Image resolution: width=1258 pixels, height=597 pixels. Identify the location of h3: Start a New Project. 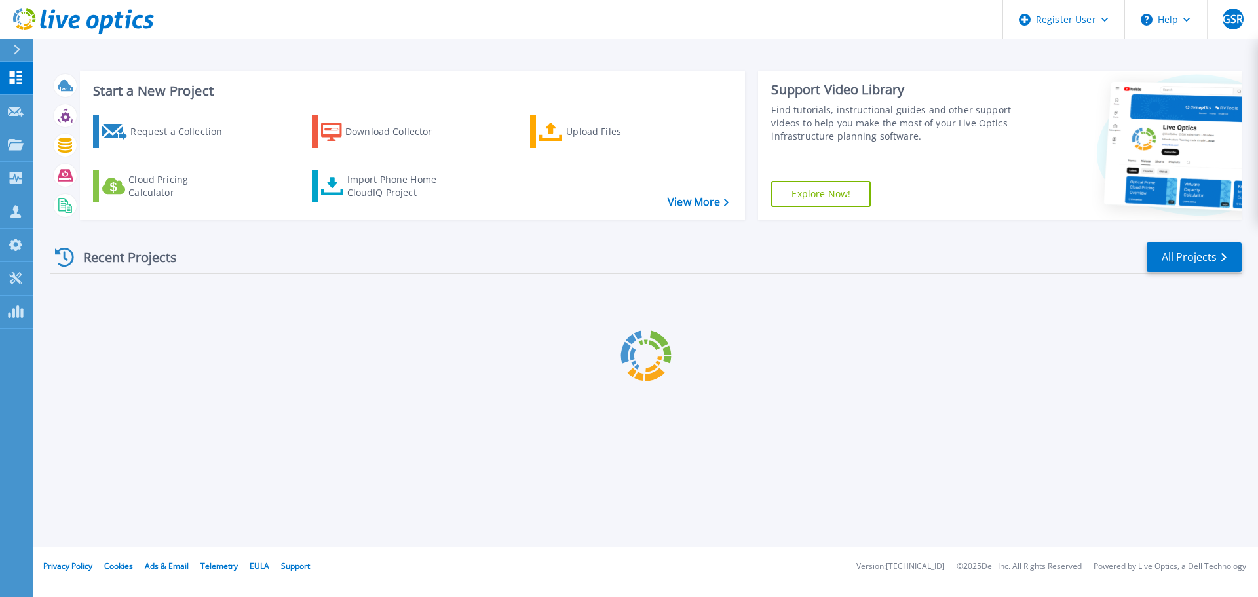
(411, 91).